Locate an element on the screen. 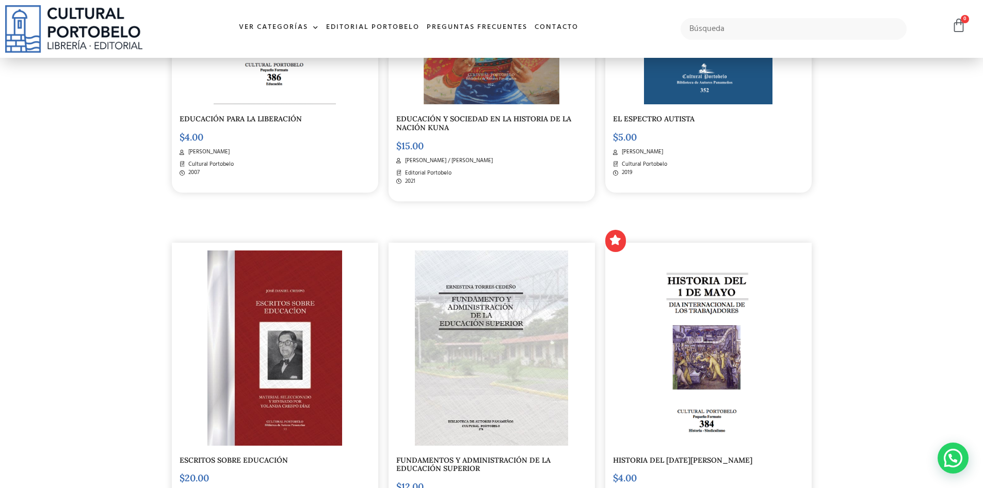 This screenshot has width=983, height=488. a: EDUCACIÓN Y SOCIEDAD EN LA HISTORIA DE LA NACIÓN KUNA is located at coordinates (484, 123).